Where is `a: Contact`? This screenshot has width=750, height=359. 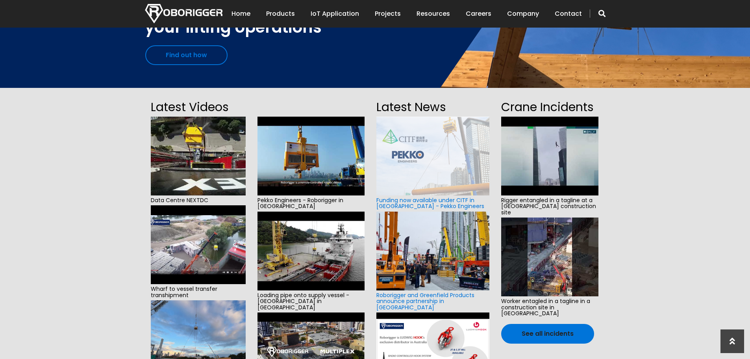 a: Contact is located at coordinates (568, 14).